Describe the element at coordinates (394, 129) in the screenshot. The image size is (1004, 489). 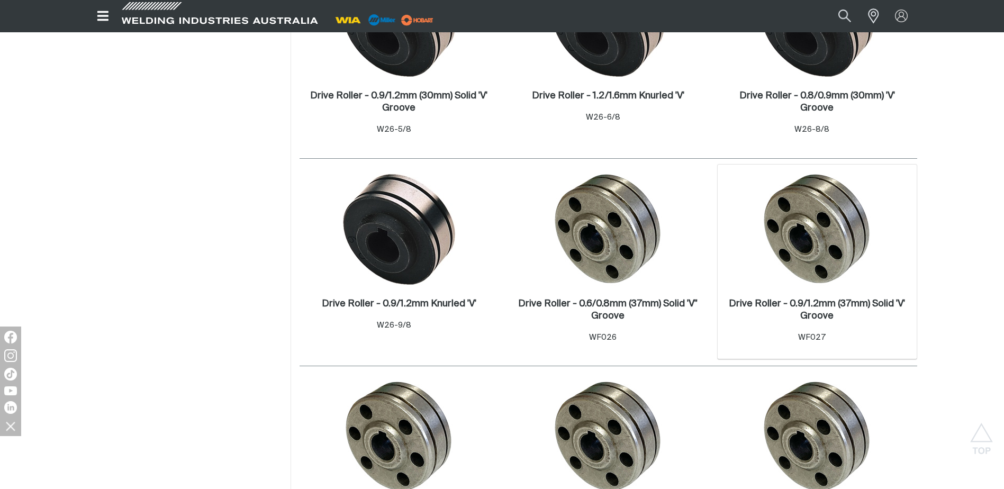
I see `span: W26-5/8` at that location.